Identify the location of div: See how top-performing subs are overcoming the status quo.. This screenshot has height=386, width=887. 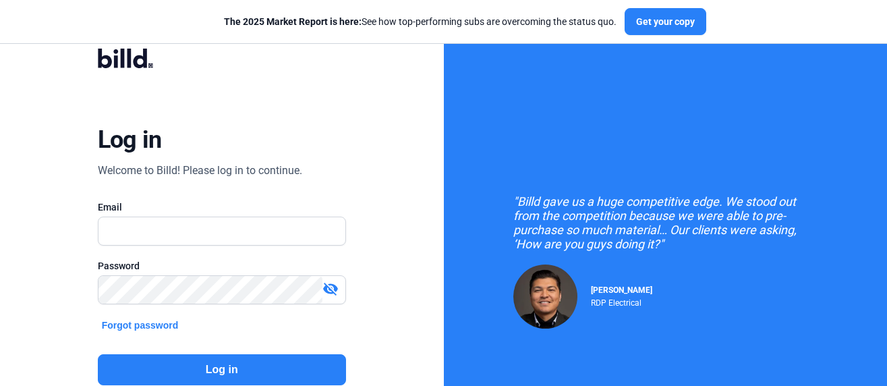
(420, 22).